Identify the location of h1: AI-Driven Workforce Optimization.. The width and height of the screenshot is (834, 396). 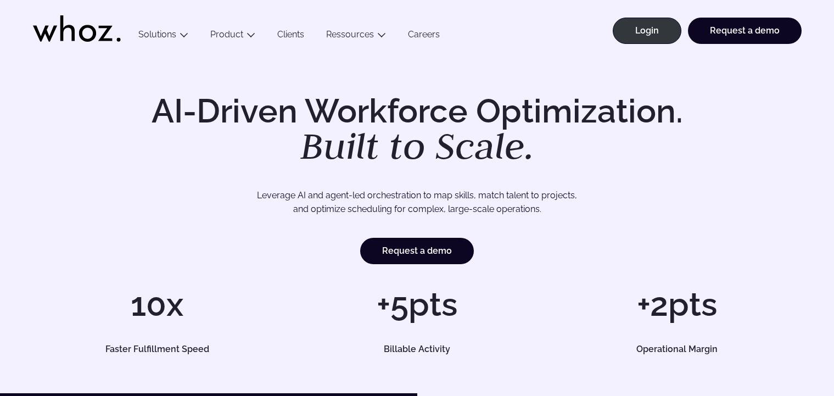
(417, 130).